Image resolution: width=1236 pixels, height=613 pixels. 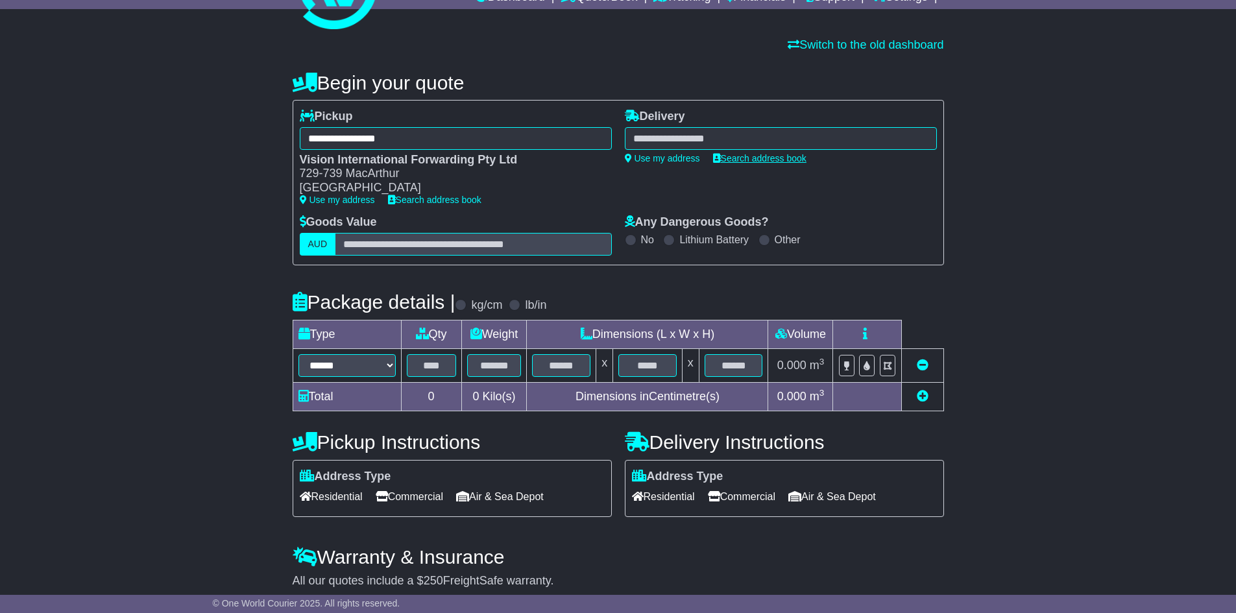 I want to click on td: Type, so click(x=347, y=334).